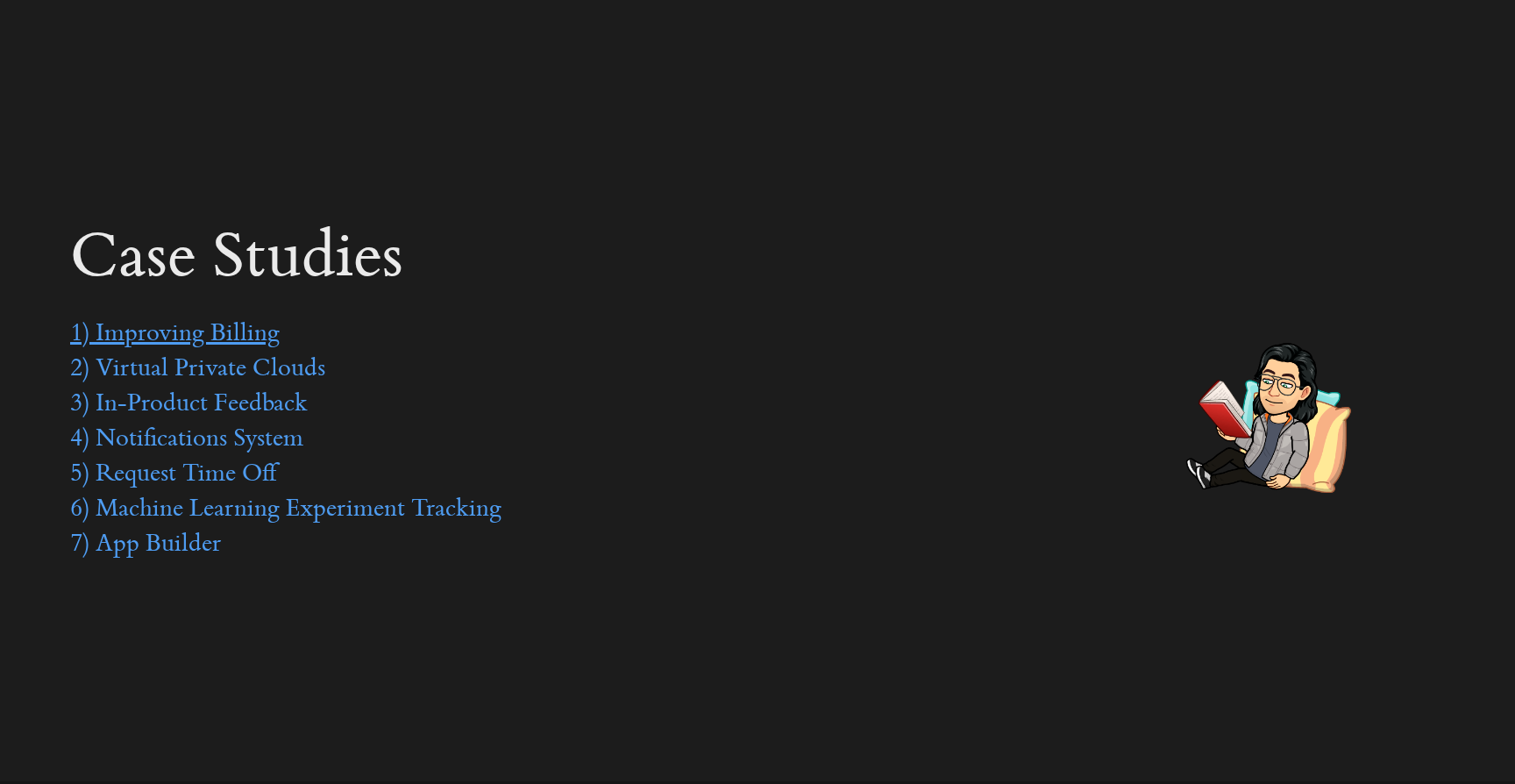 This screenshot has width=1515, height=784. I want to click on a: 5) Request Time Off, so click(174, 476).